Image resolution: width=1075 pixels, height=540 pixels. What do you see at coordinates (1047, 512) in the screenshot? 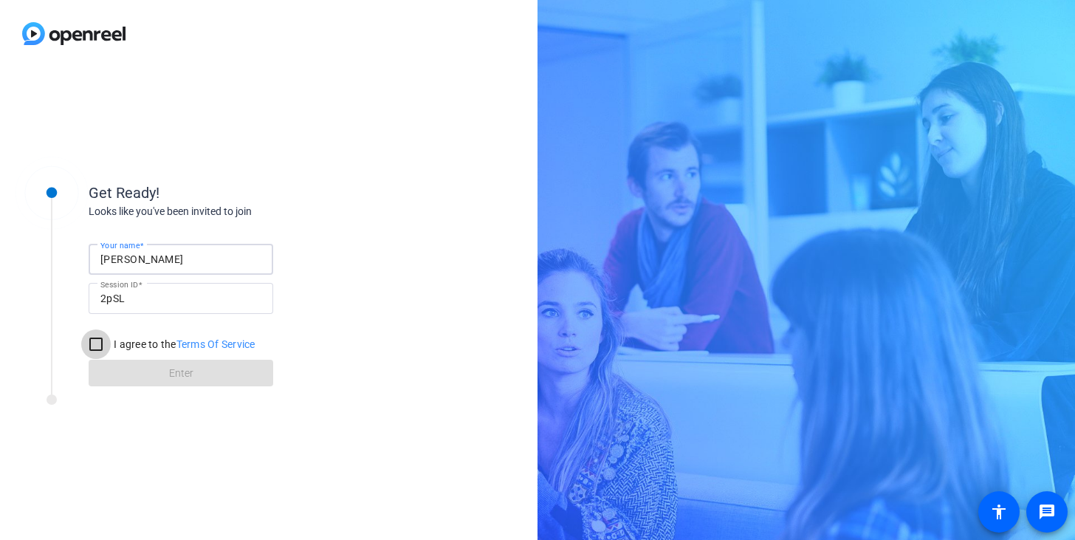
I see `mat-icon: message` at bounding box center [1047, 512].